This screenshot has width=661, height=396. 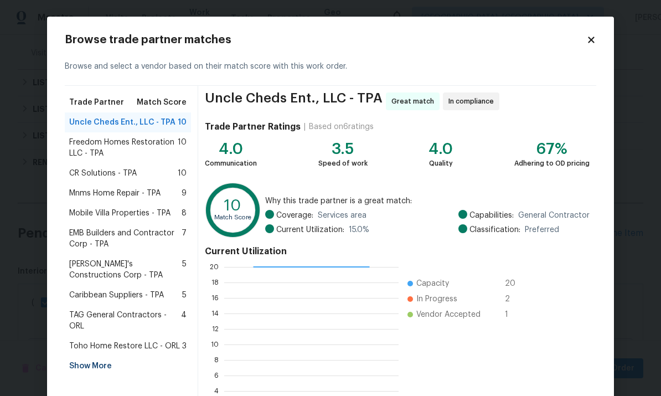 What do you see at coordinates (342, 215) in the screenshot?
I see `span: Services area` at bounding box center [342, 215].